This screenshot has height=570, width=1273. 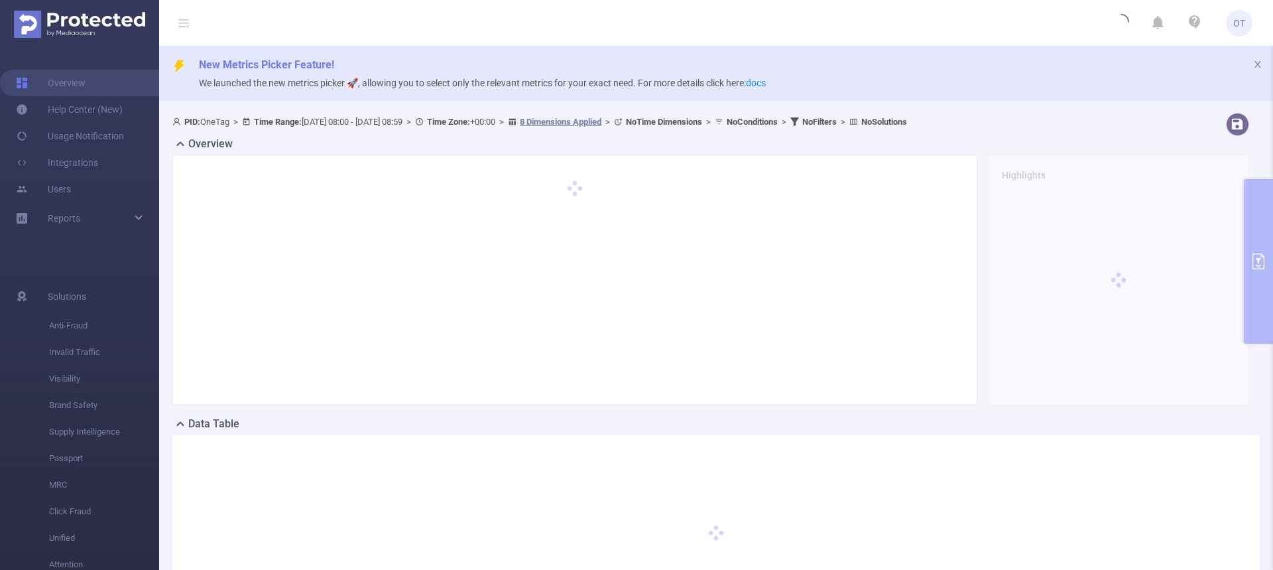 I want to click on b: Time Zone:, so click(x=448, y=121).